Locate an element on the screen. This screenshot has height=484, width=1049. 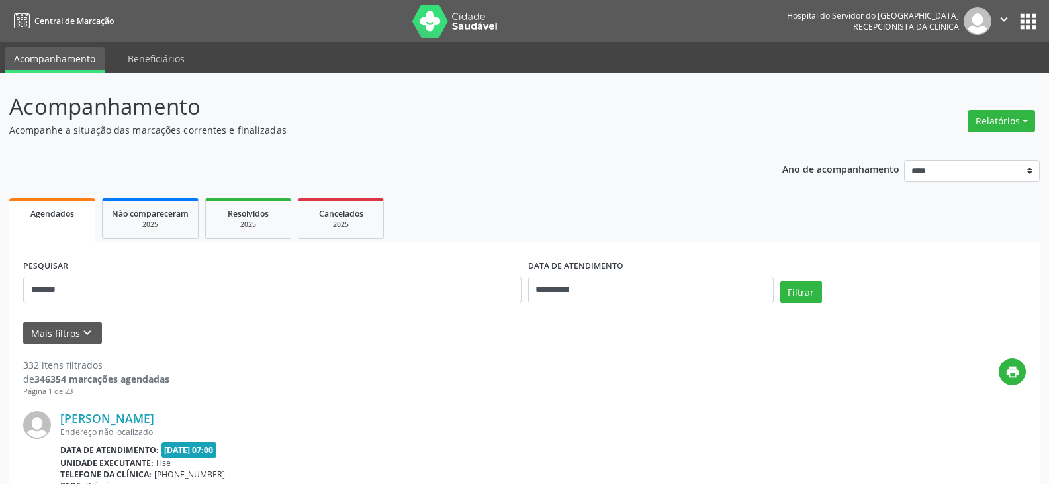
span: Hse is located at coordinates (163, 463).